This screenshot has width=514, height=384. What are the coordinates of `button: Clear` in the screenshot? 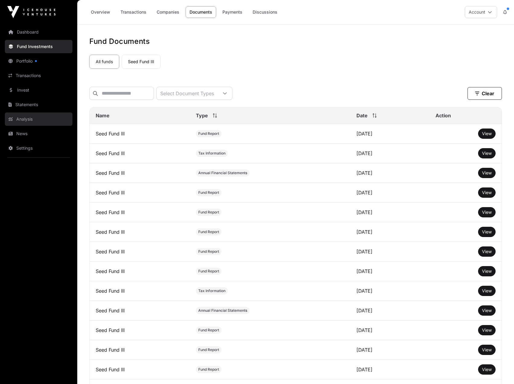 It's located at (485, 93).